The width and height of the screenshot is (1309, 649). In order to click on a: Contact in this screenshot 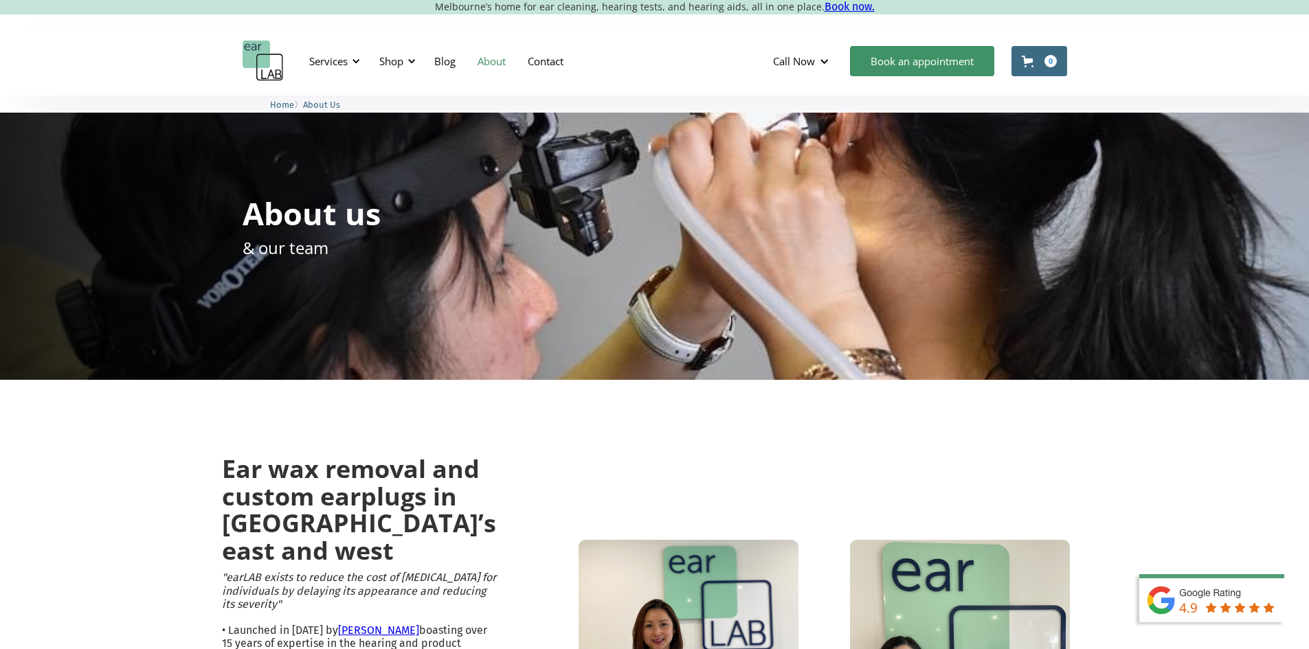, I will do `click(546, 61)`.